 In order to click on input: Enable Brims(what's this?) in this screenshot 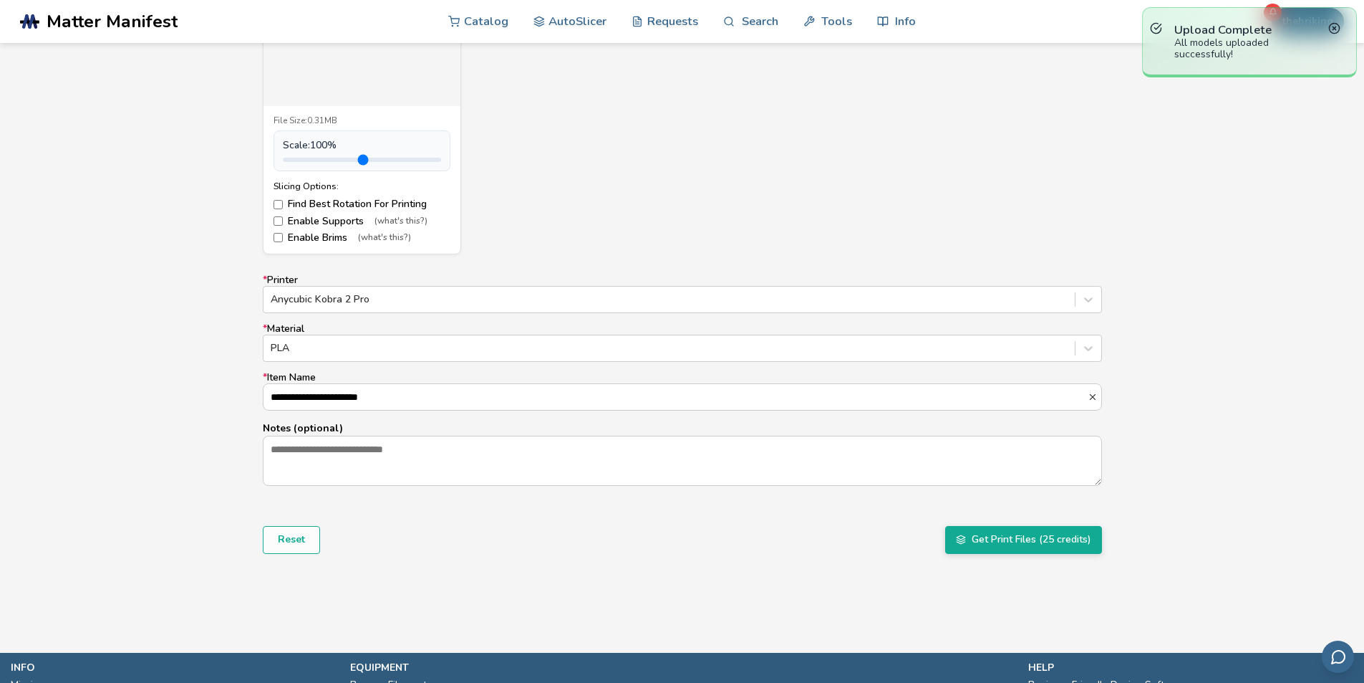, I will do `click(278, 237)`.